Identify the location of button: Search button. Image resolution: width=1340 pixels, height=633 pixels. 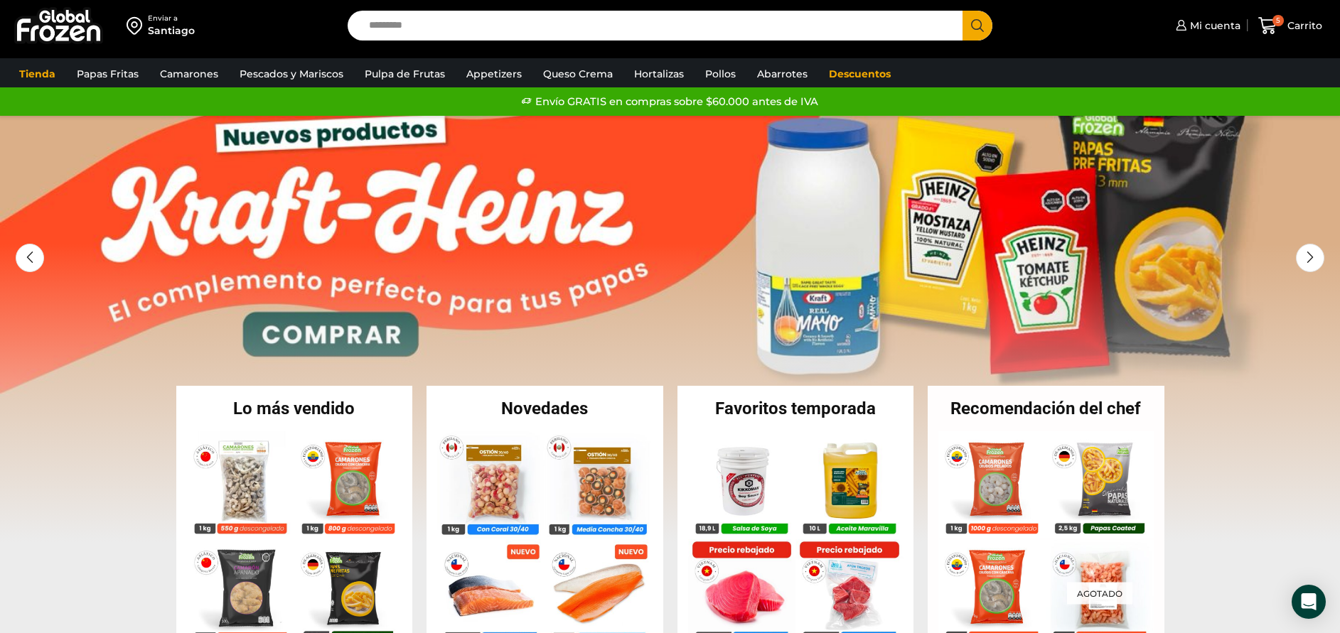
(977, 26).